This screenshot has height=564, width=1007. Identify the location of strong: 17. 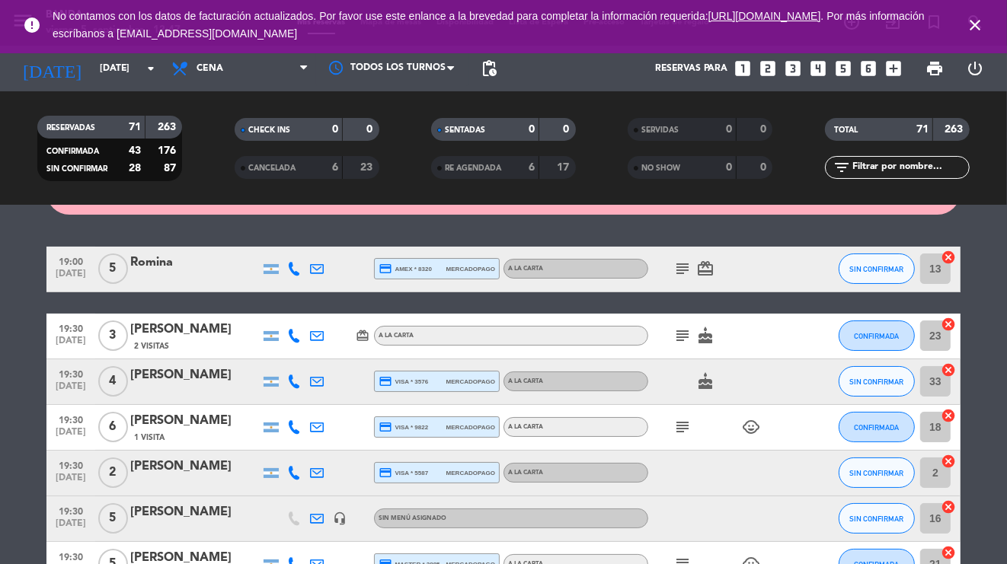
(565, 168).